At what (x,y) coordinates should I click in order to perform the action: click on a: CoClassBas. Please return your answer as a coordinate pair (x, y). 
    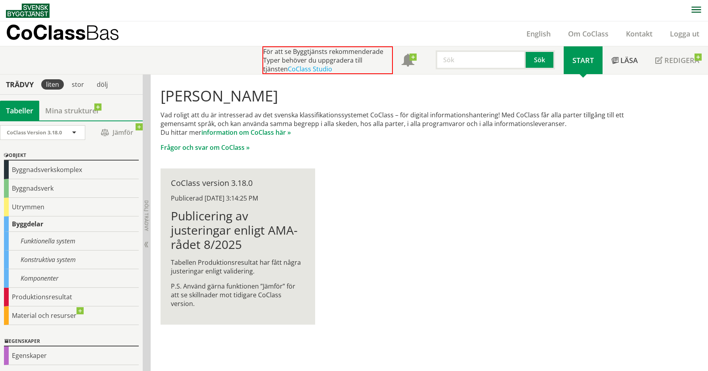
    Looking at the image, I should click on (71, 34).